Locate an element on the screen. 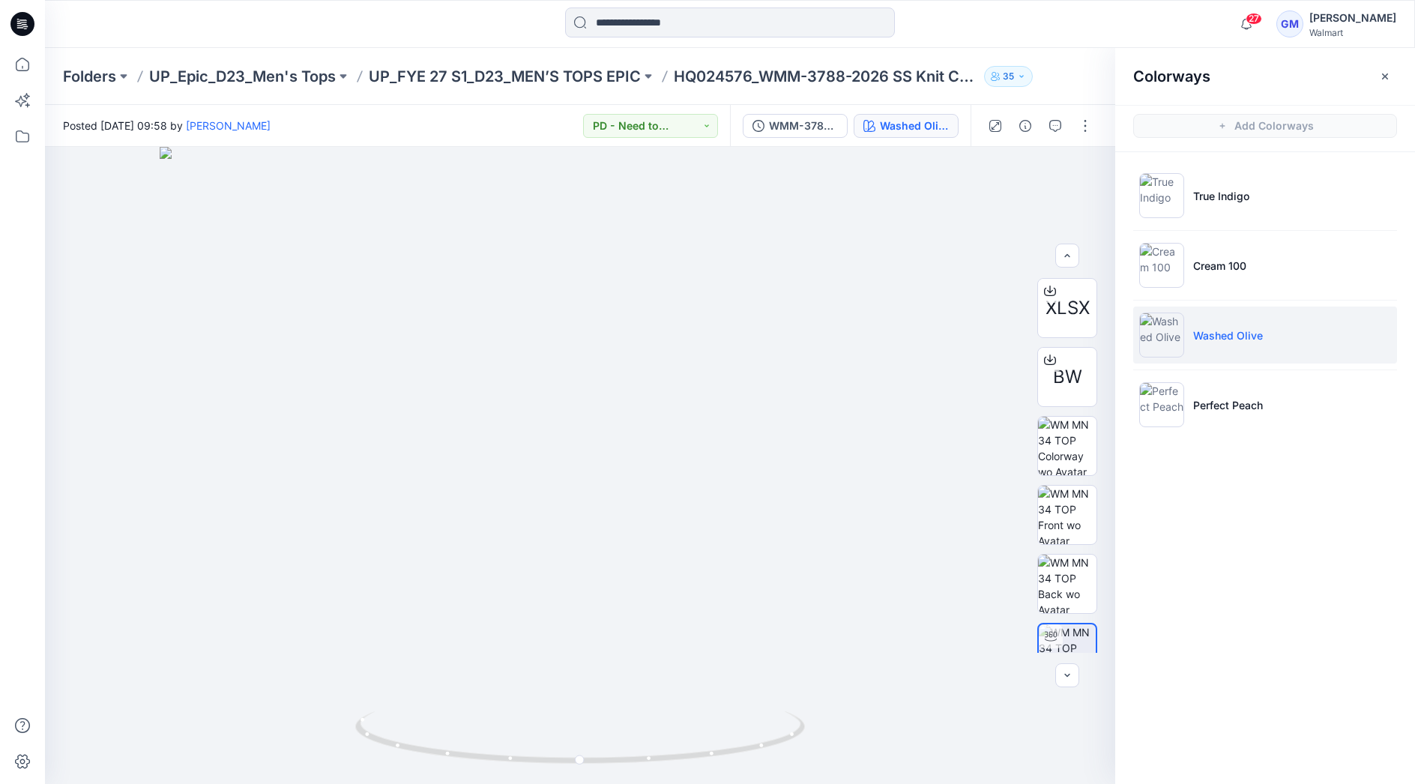 Image resolution: width=1415 pixels, height=784 pixels. img: Perfect Peach is located at coordinates (1161, 405).